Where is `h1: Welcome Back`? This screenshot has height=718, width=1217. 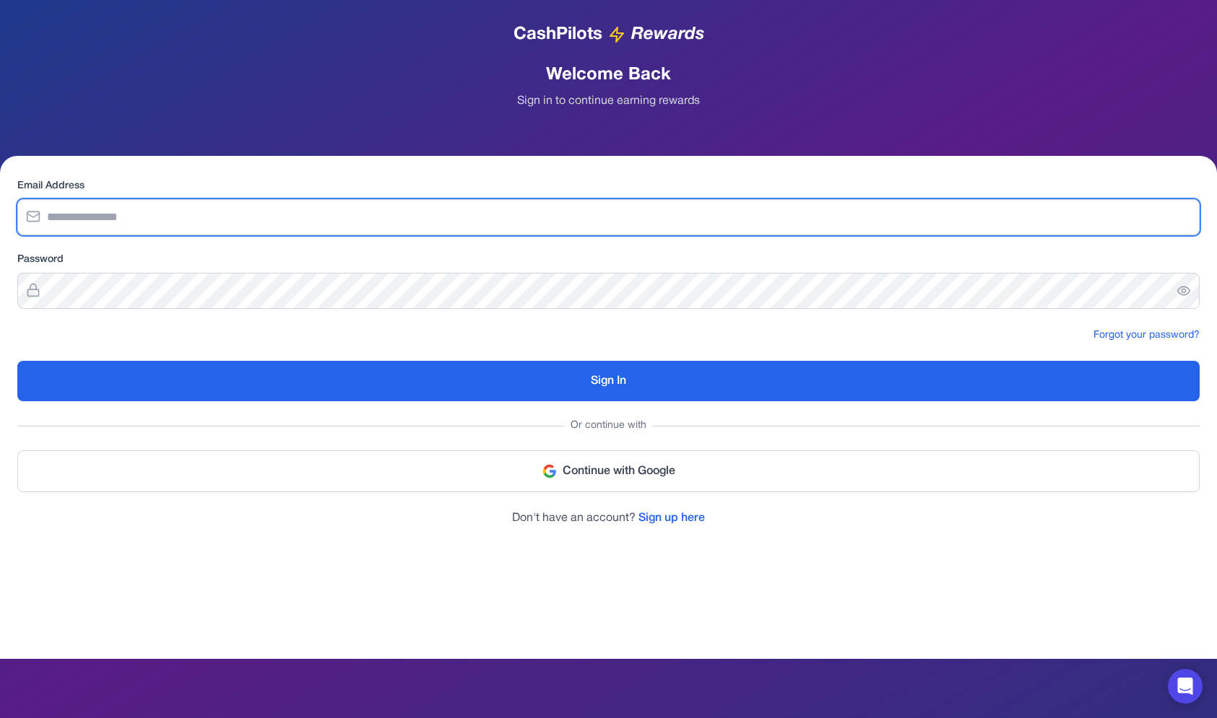
h1: Welcome Back is located at coordinates (608, 75).